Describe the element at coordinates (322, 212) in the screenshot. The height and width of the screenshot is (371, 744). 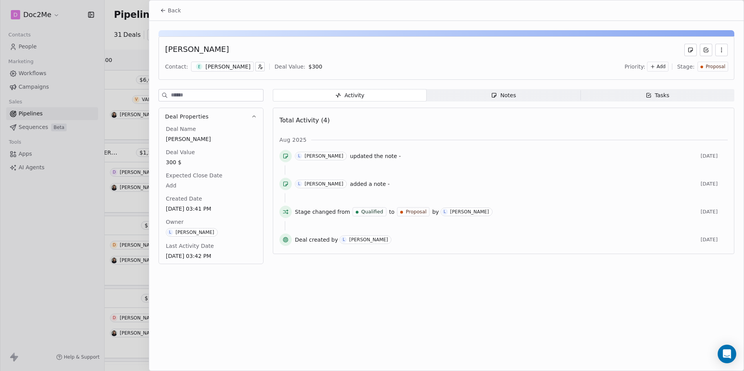
I see `span: Stage changed from` at that location.